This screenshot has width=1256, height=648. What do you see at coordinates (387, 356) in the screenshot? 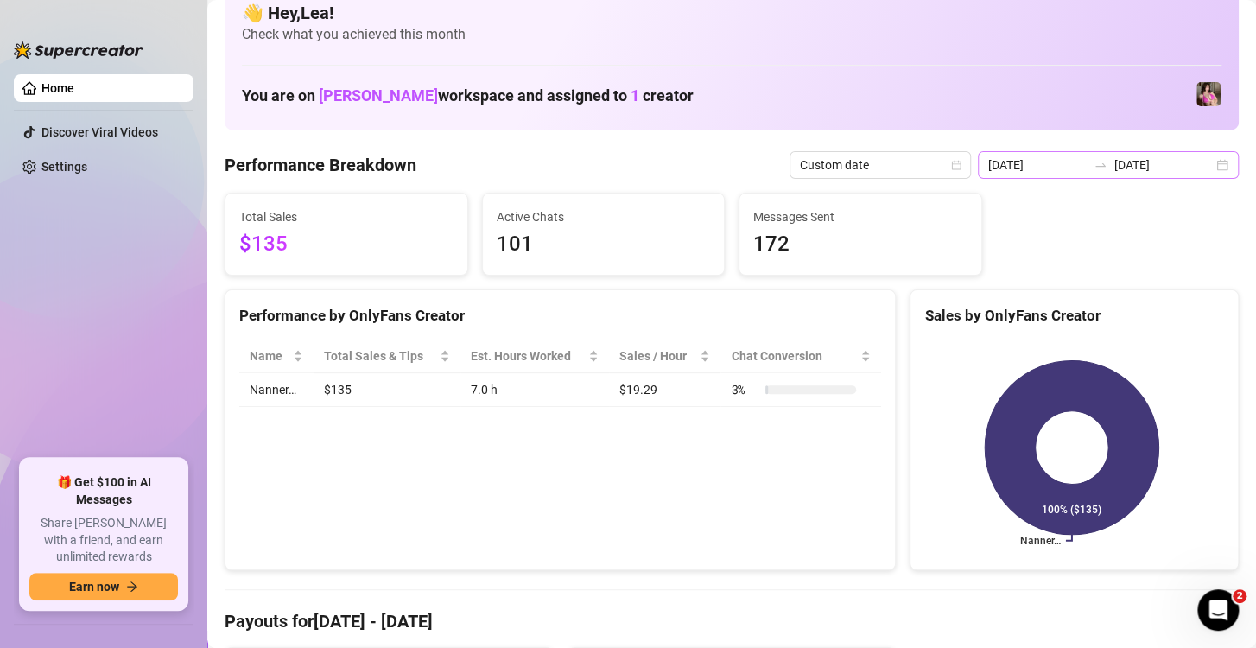
I see `th: Total Sales & Tips` at bounding box center [387, 356].